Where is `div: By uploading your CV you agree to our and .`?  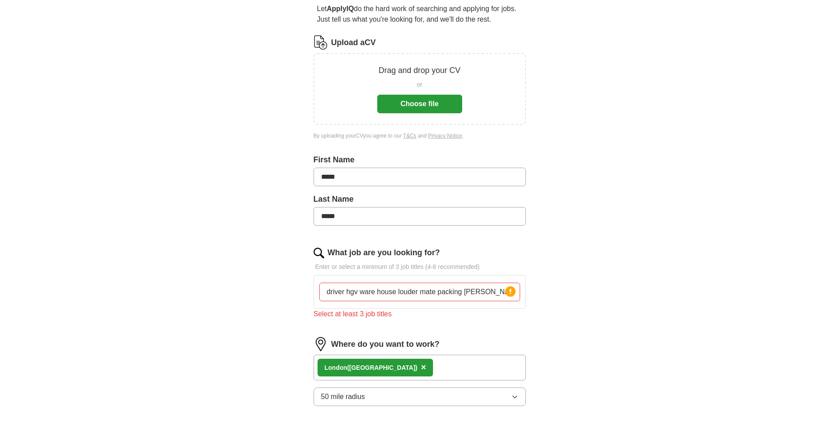
div: By uploading your CV you agree to our and . is located at coordinates (420, 136).